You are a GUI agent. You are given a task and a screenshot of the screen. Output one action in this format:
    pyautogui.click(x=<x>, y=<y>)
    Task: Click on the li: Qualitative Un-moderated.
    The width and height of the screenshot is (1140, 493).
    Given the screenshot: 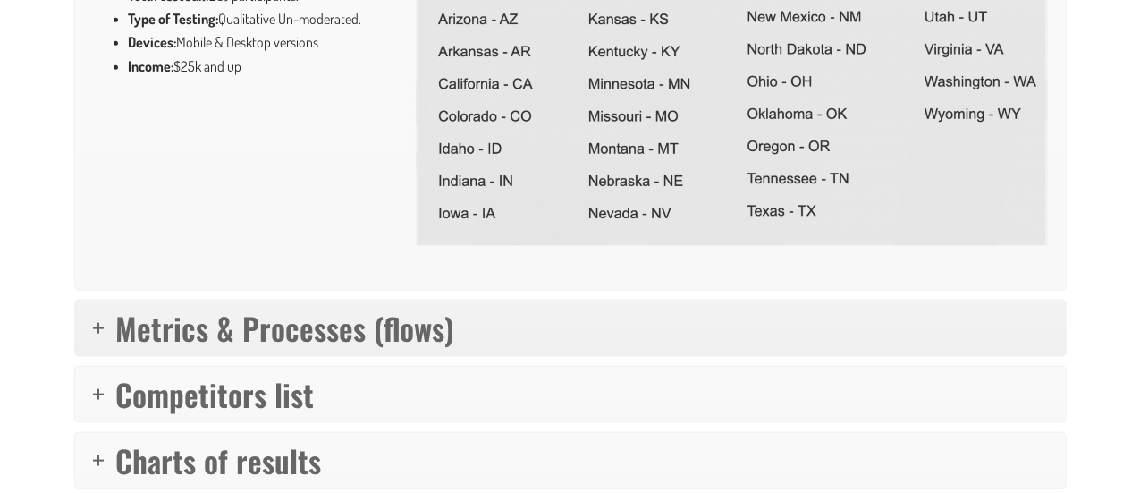 What is the action you would take?
    pyautogui.click(x=266, y=19)
    